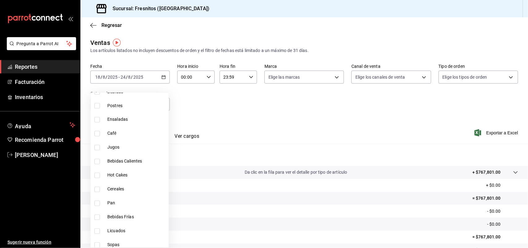 The width and height of the screenshot is (528, 248). Describe the element at coordinates (137, 119) in the screenshot. I see `span: Ensaladas` at that location.